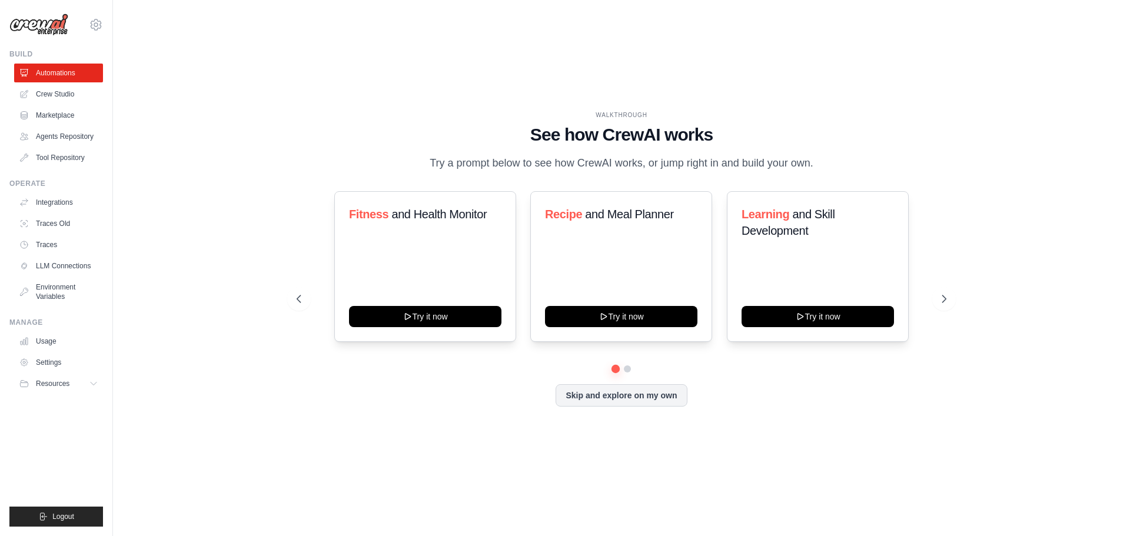 This screenshot has height=536, width=1130. What do you see at coordinates (58, 94) in the screenshot?
I see `a: Crew Studio` at bounding box center [58, 94].